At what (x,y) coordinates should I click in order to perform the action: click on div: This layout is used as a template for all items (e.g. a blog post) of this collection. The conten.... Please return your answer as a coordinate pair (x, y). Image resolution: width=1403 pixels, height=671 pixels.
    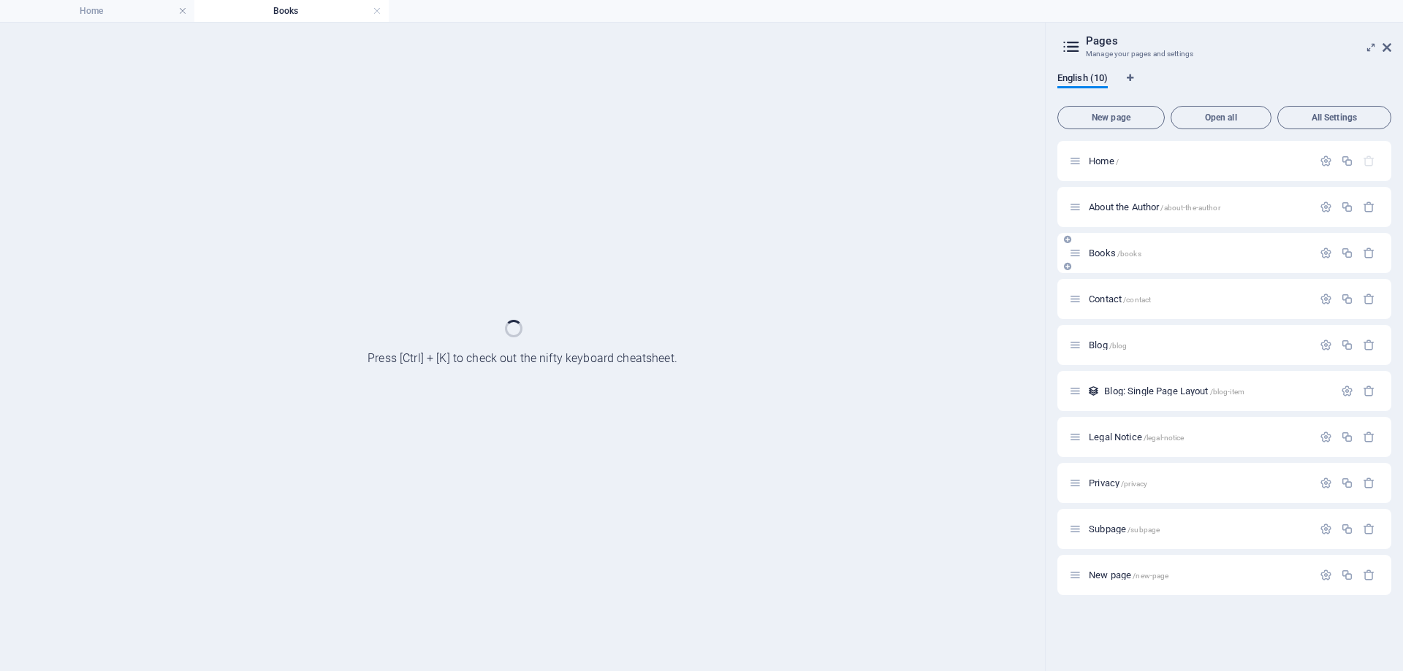
    Looking at the image, I should click on (1093, 391).